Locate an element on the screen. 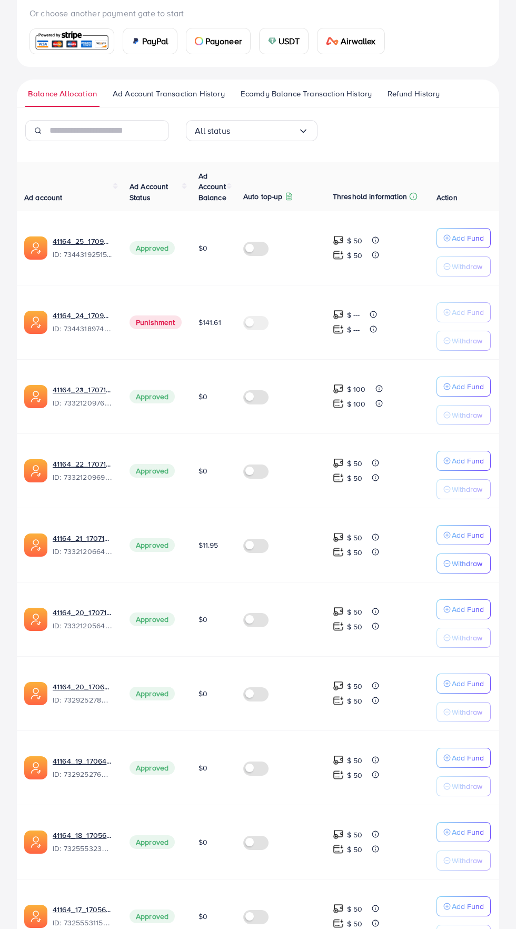  span: ID: 7329252780571557890 is located at coordinates (83, 700).